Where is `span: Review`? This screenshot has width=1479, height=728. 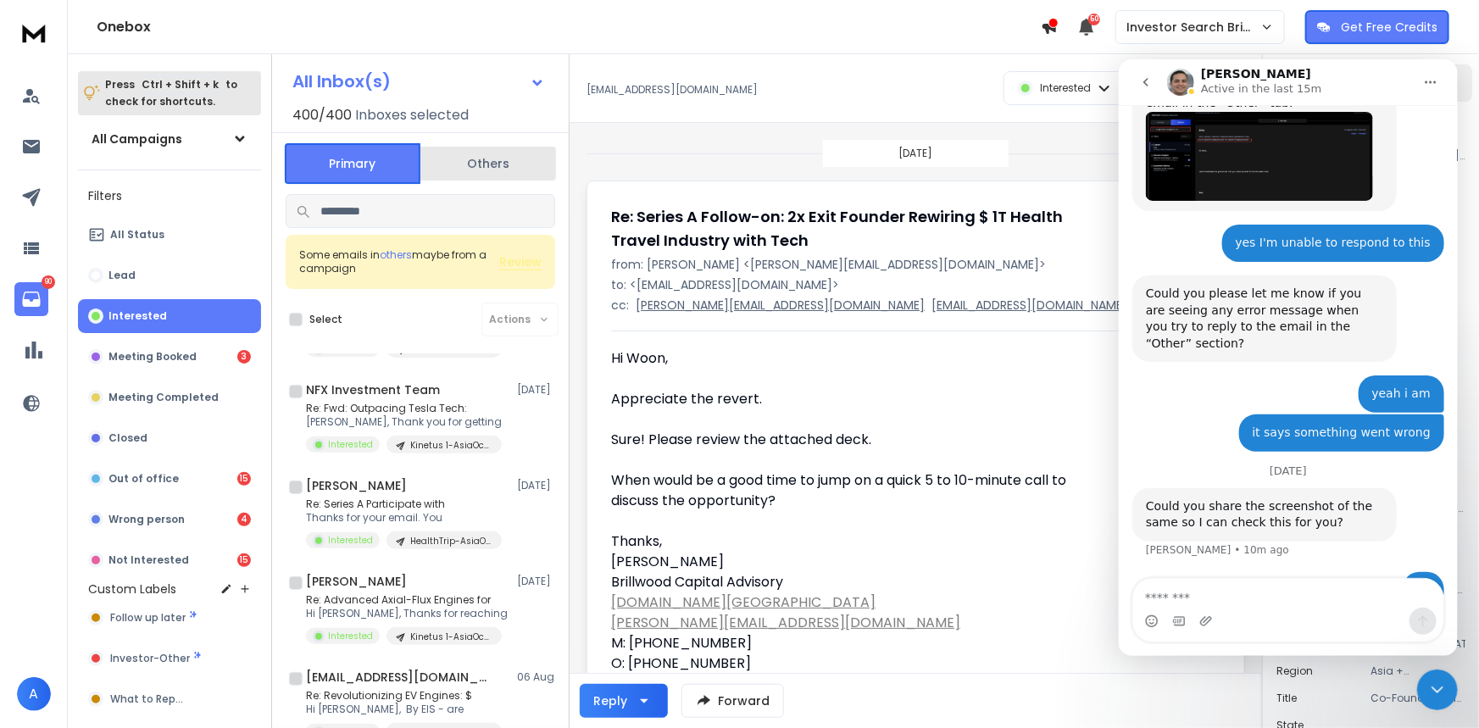
span: Review is located at coordinates (521, 262).